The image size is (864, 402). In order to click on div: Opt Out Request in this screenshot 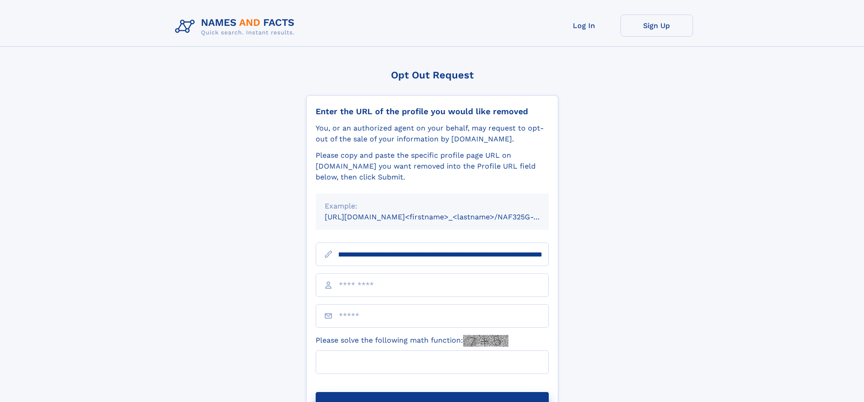, I will do `click(432, 75)`.